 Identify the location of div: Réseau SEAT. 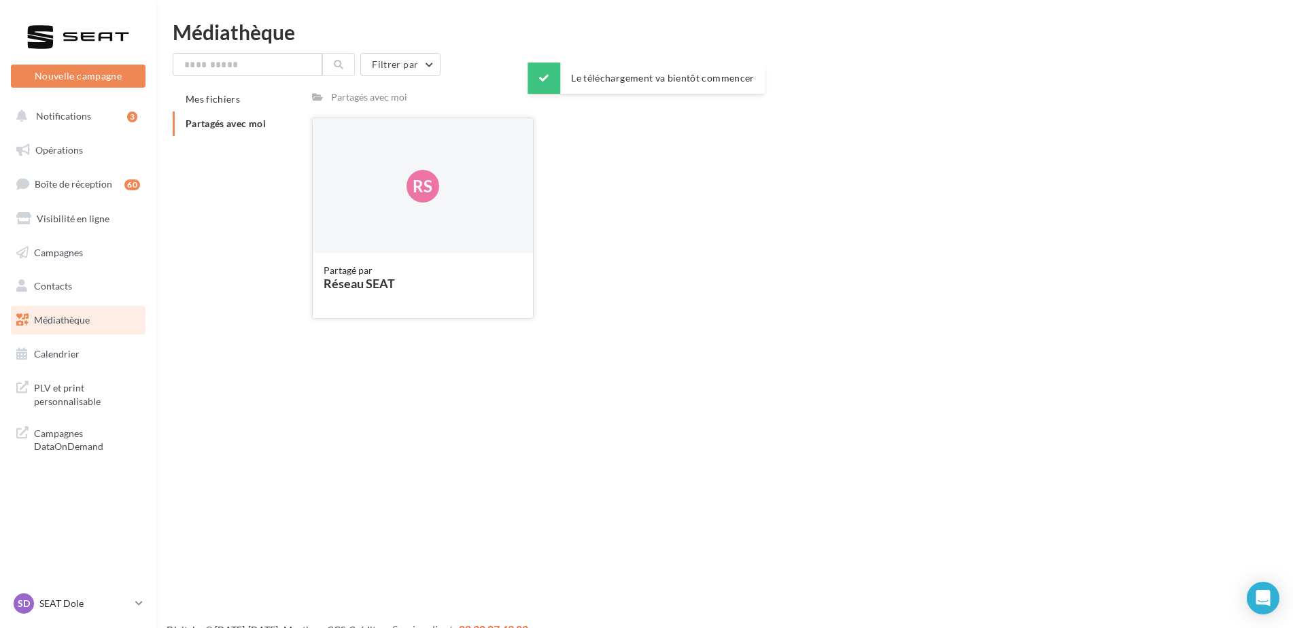
(423, 283).